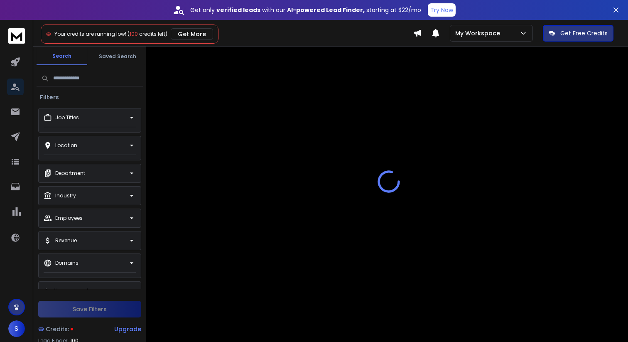 The width and height of the screenshot is (628, 342). What do you see at coordinates (192, 34) in the screenshot?
I see `button: Get More` at bounding box center [192, 34].